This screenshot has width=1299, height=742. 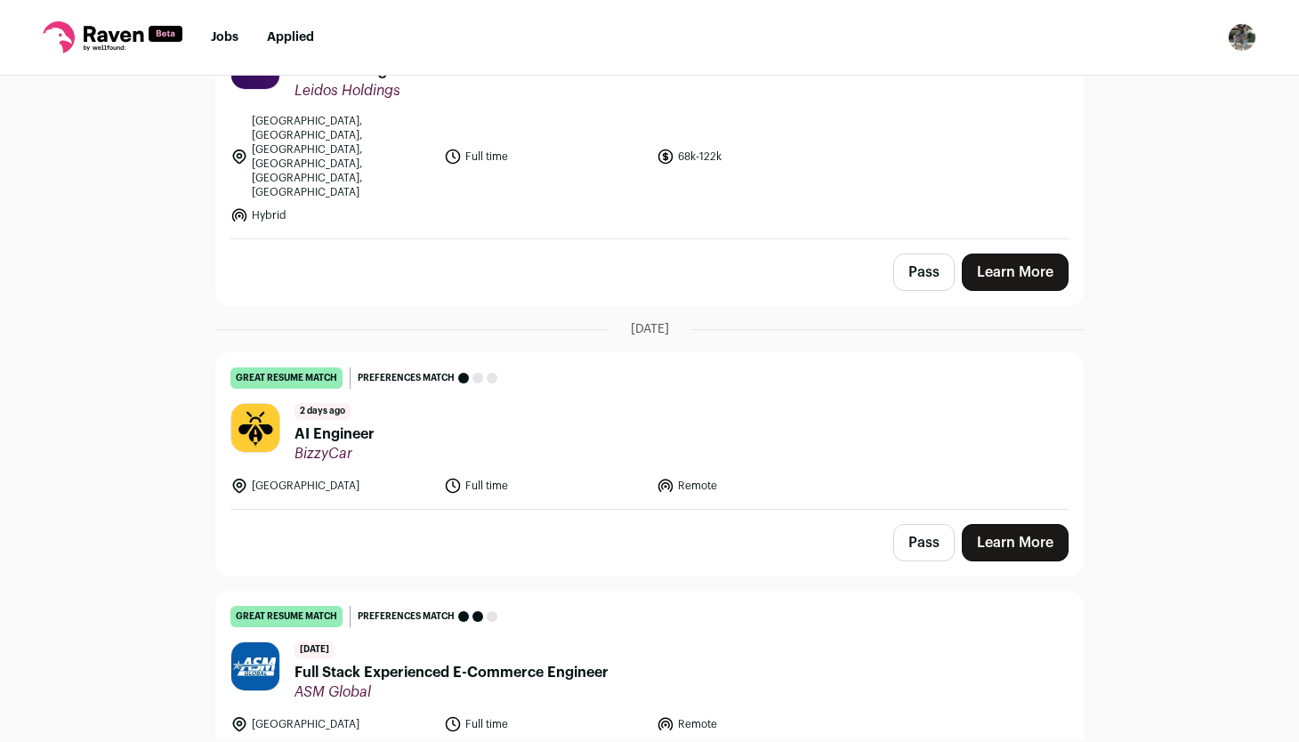 I want to click on a: Applied, so click(x=290, y=37).